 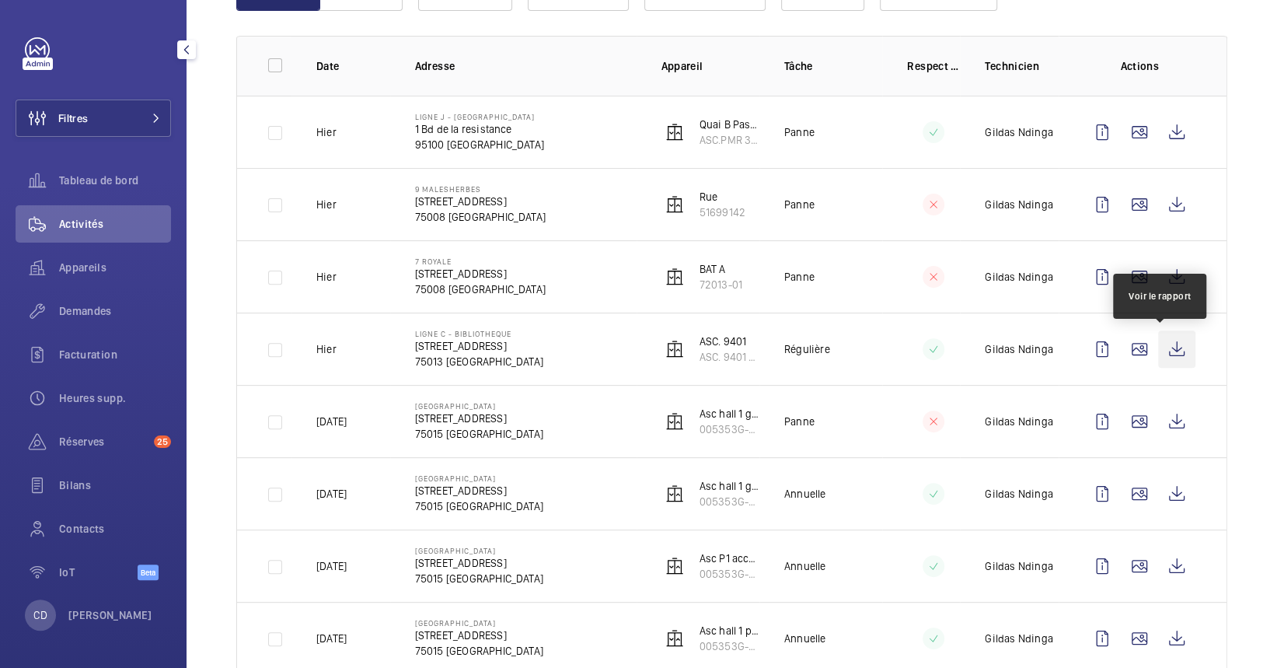 I want to click on span: Appareils, so click(x=115, y=267).